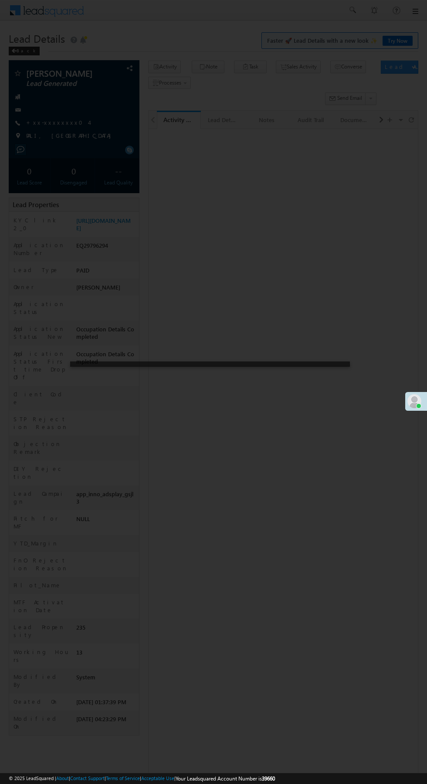 This screenshot has width=427, height=784. I want to click on a: Contact Support, so click(87, 778).